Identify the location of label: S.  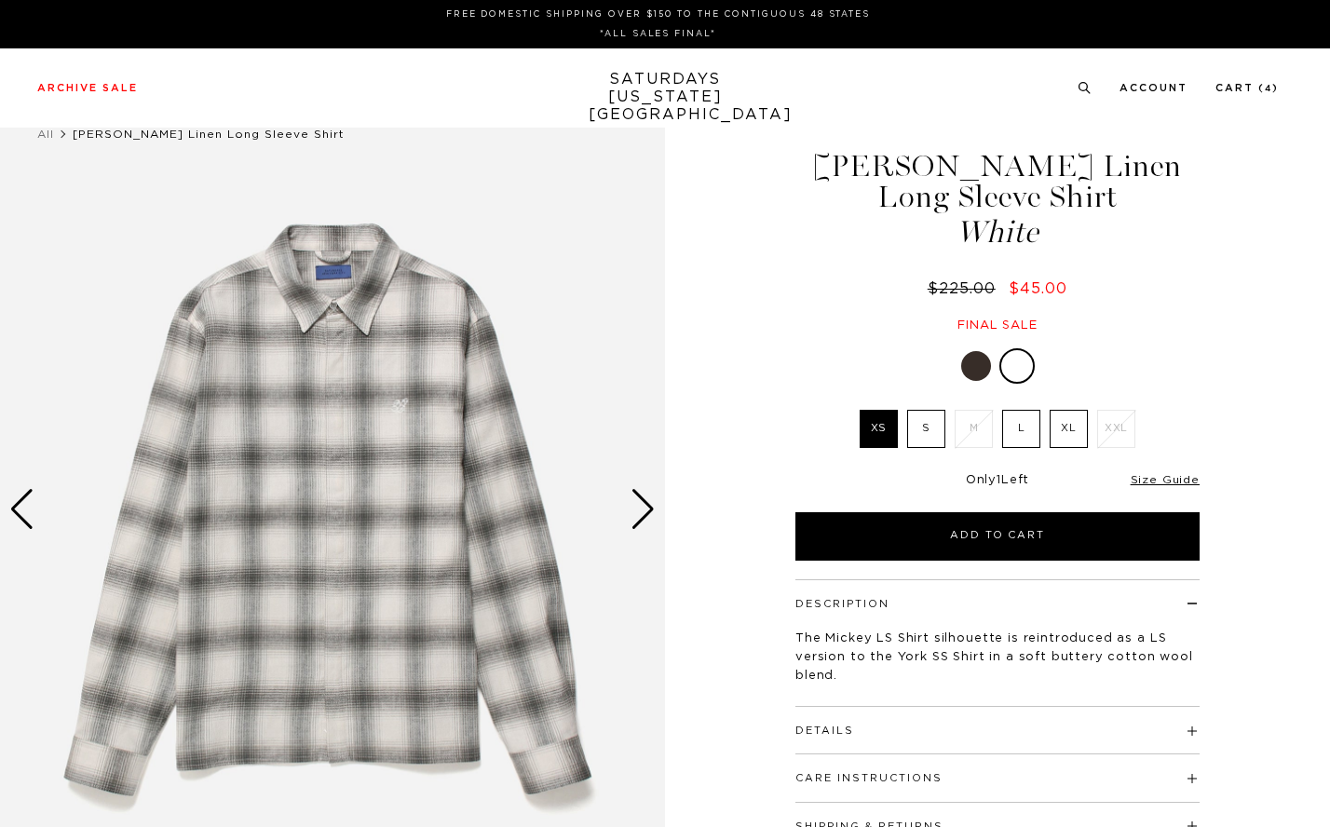
(926, 429).